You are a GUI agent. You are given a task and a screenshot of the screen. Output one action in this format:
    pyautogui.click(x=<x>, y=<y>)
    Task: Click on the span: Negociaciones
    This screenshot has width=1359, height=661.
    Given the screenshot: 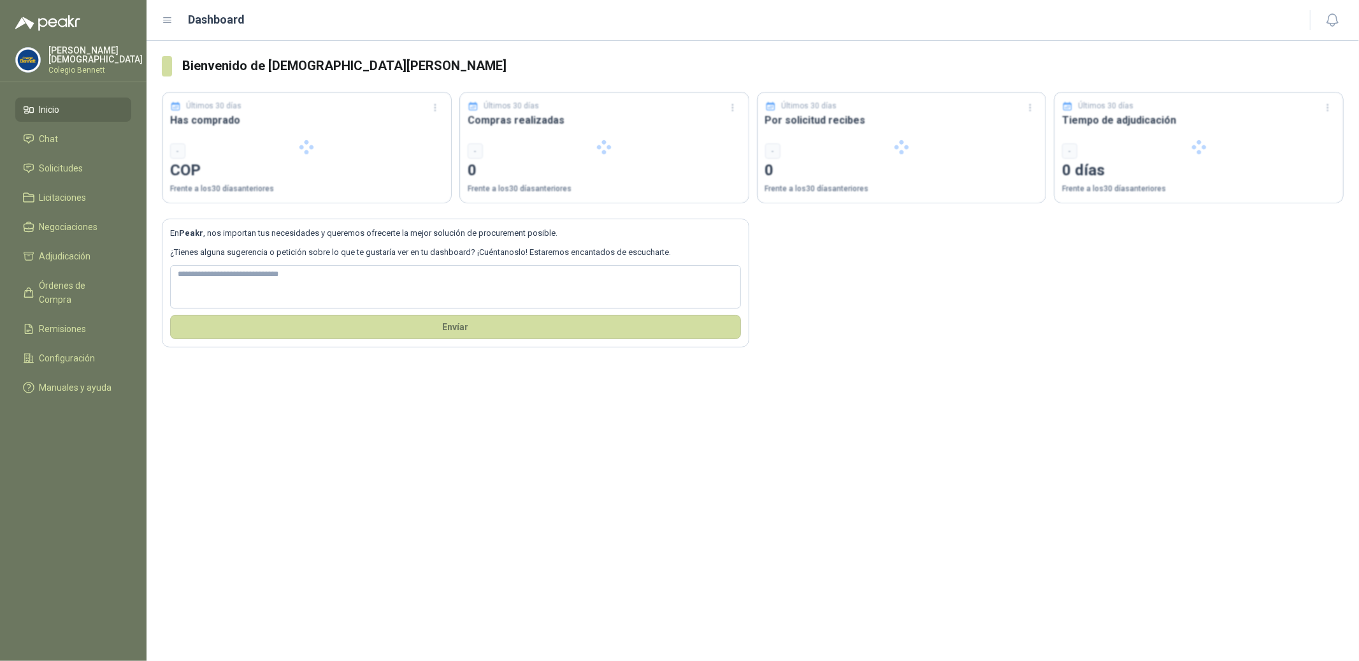 What is the action you would take?
    pyautogui.click(x=69, y=227)
    